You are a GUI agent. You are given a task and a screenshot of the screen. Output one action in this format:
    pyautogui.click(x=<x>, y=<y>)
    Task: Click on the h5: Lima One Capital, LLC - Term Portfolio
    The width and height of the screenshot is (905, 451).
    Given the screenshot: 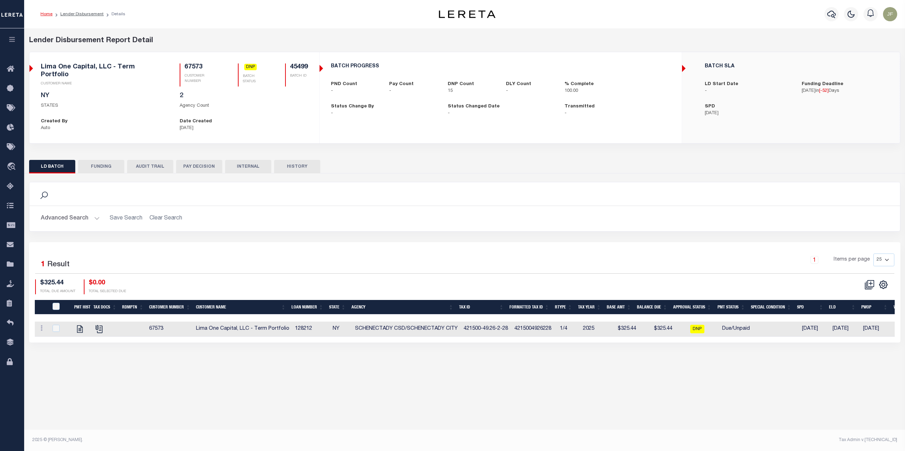 What is the action you would take?
    pyautogui.click(x=102, y=71)
    